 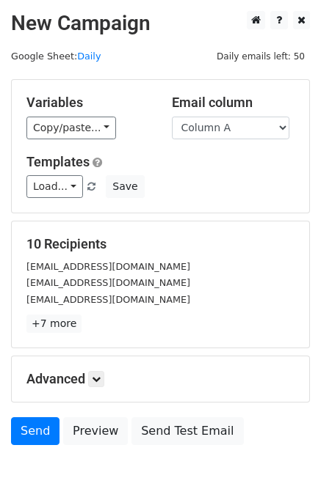 What do you see at coordinates (54, 186) in the screenshot?
I see `a: Load...` at bounding box center [54, 186].